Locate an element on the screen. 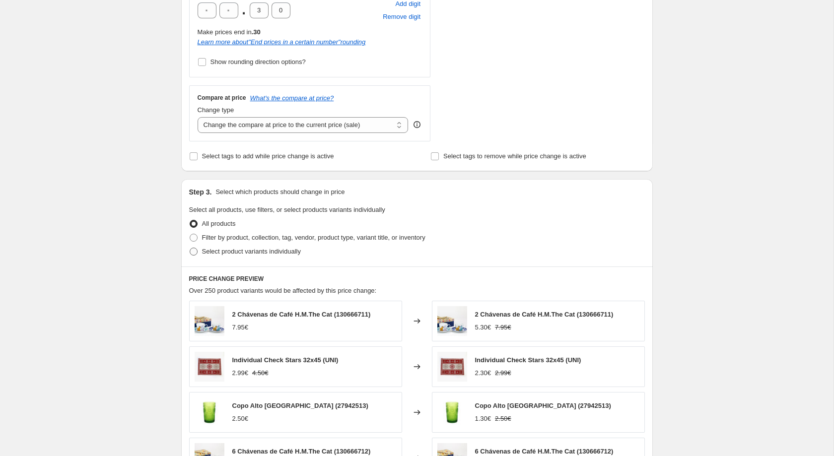 This screenshot has height=456, width=834. div: 5.30€ is located at coordinates (483, 328).